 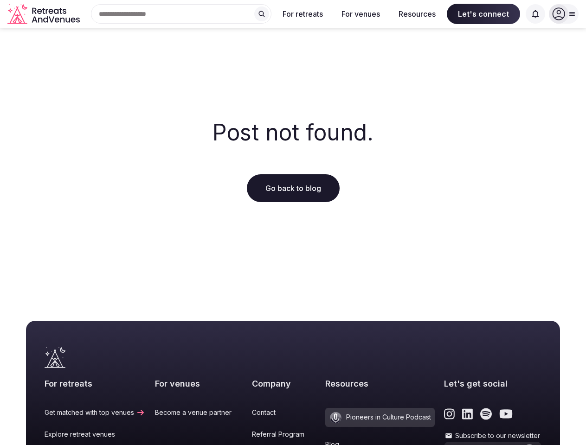 What do you see at coordinates (293, 132) in the screenshot?
I see `h2: Post not found.` at bounding box center [293, 132].